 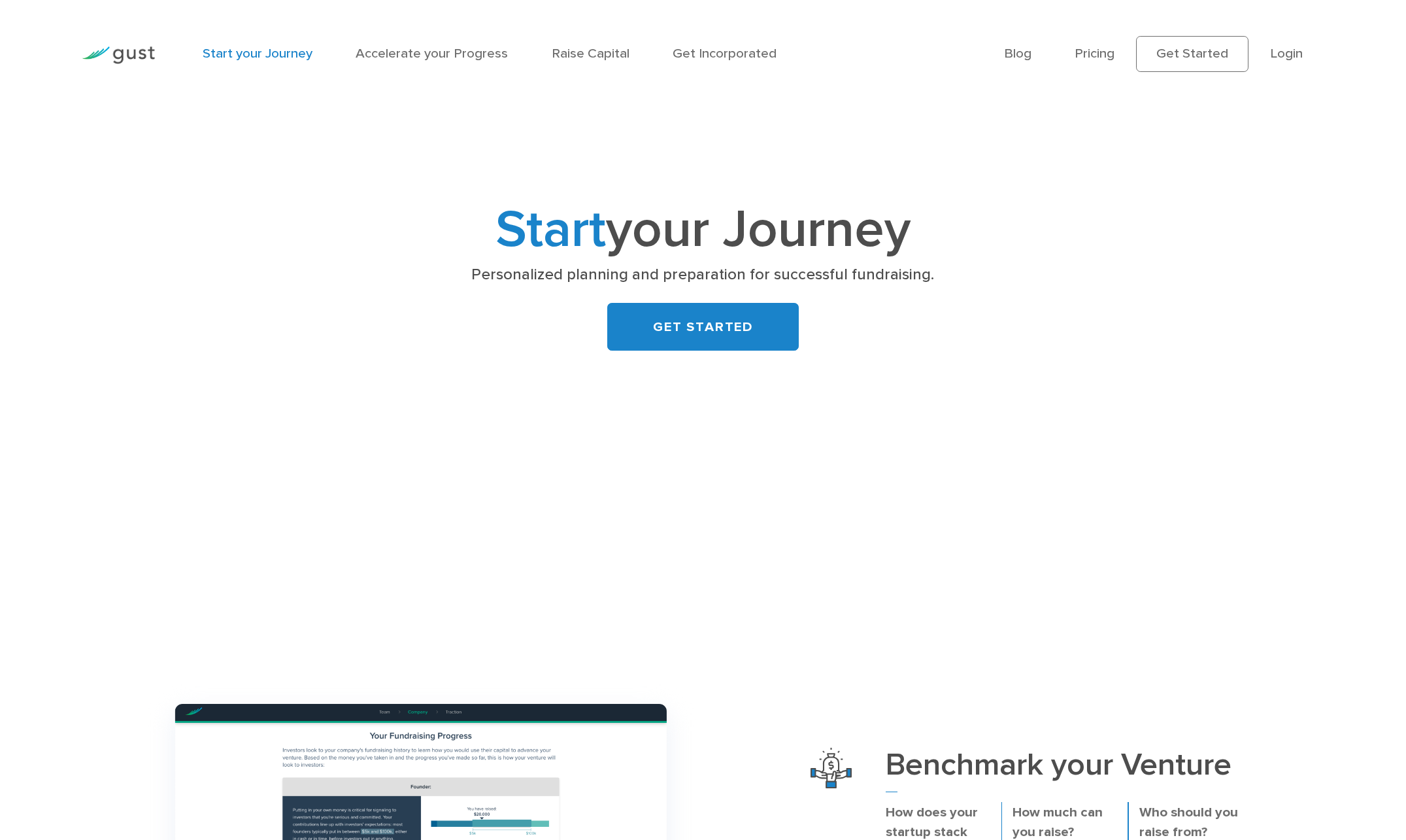 I want to click on h3: Benchmark your Venture, so click(x=1064, y=769).